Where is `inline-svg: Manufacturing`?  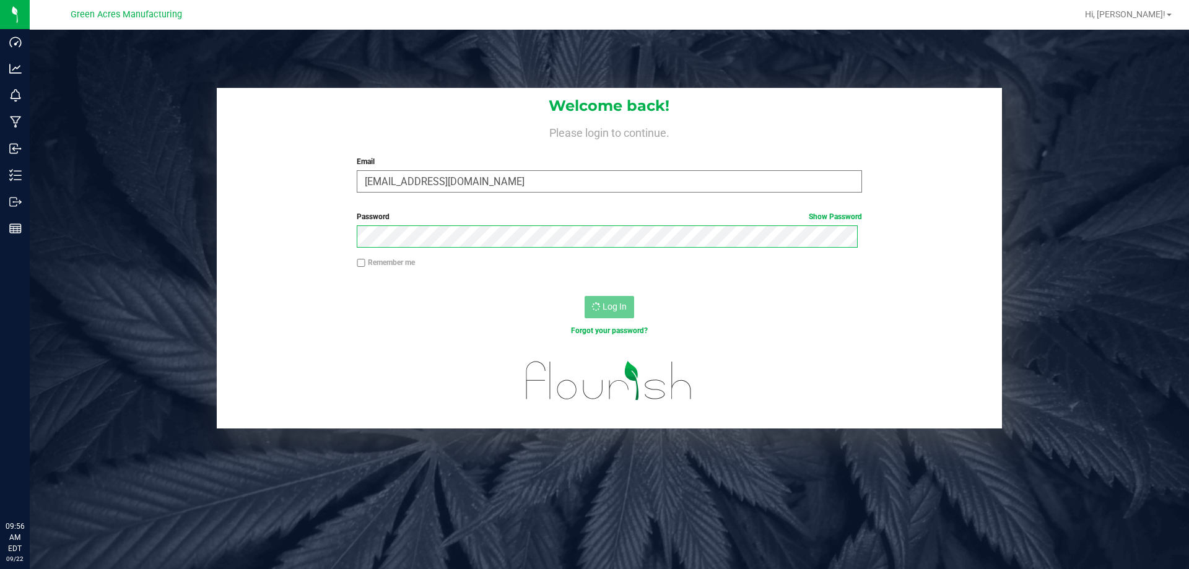 inline-svg: Manufacturing is located at coordinates (15, 122).